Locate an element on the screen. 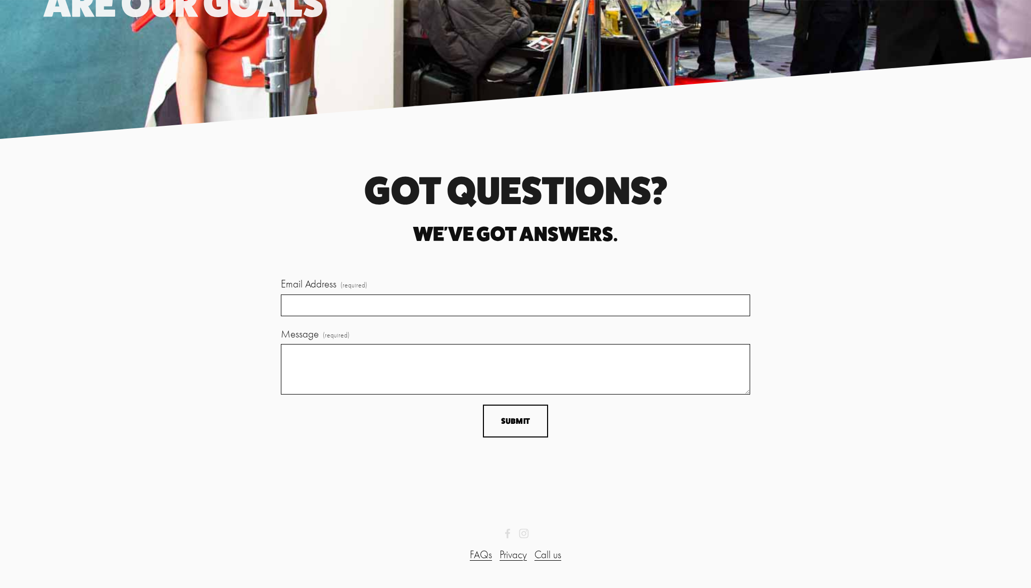  span: Email Address is located at coordinates (309, 284).